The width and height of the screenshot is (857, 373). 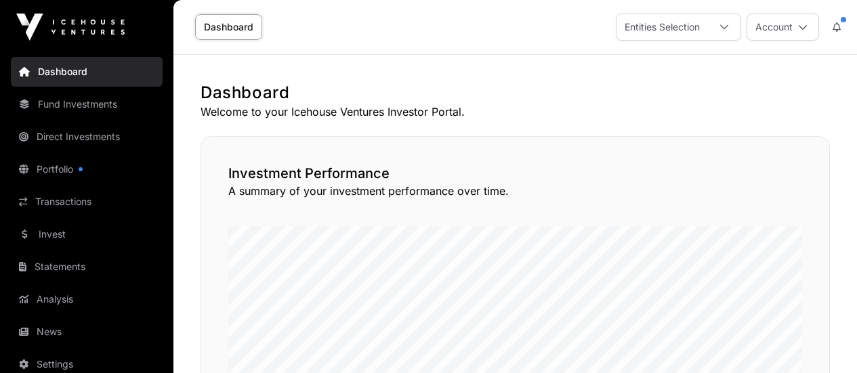 I want to click on a: Direct Investments, so click(x=87, y=137).